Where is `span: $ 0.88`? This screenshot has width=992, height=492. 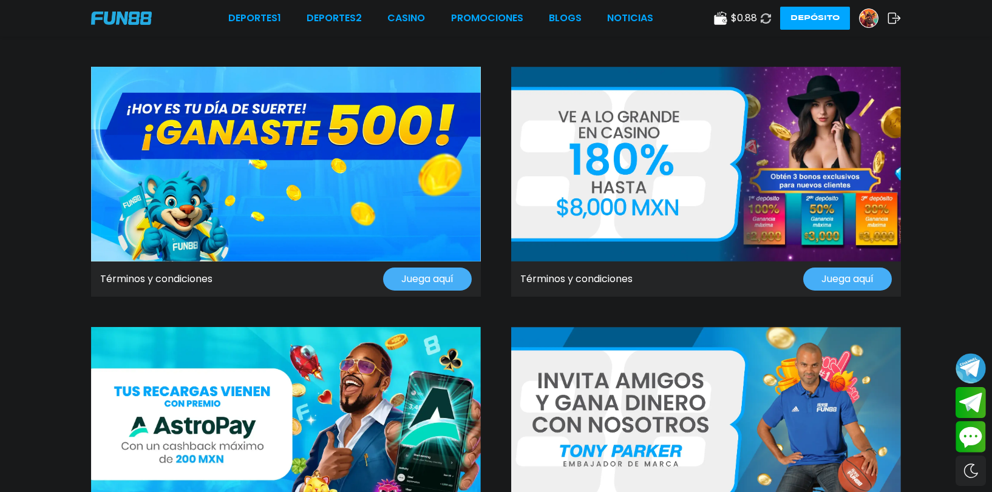 span: $ 0.88 is located at coordinates (744, 18).